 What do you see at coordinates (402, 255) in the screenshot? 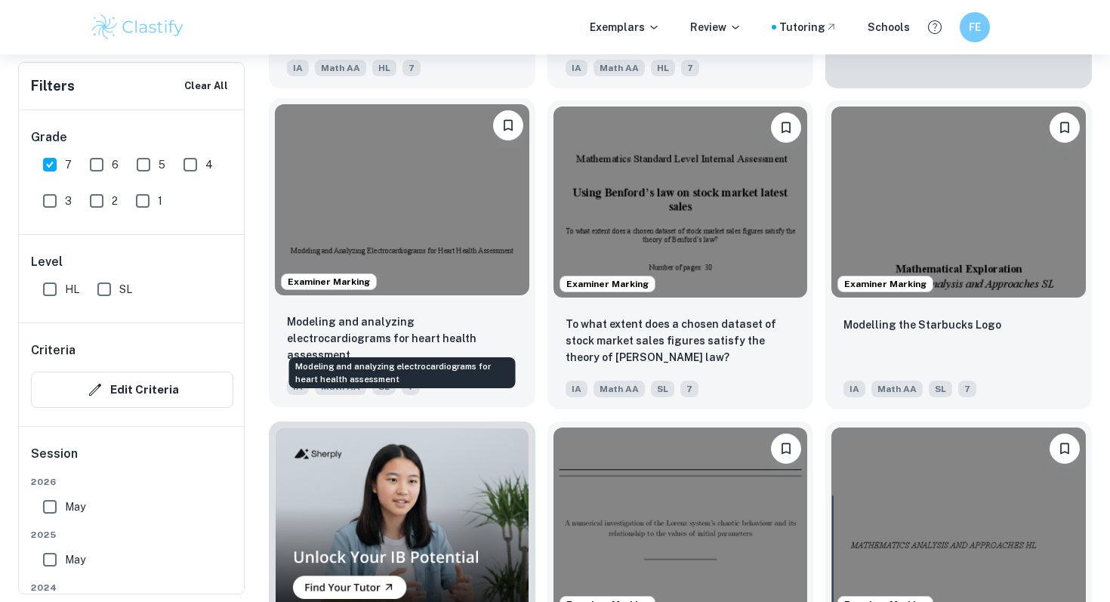
I see `a: Examiner MarkingBookmarkModeling and analyzing electrocardiograms for heart health assessmentIAMa...` at bounding box center [402, 255].